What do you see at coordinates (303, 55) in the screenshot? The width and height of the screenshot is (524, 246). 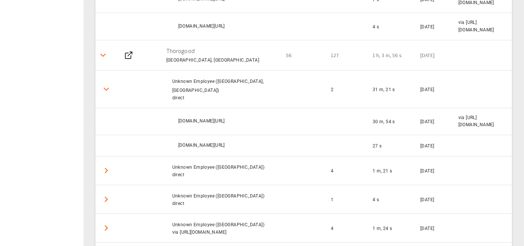 I see `p: 56` at bounding box center [303, 55].